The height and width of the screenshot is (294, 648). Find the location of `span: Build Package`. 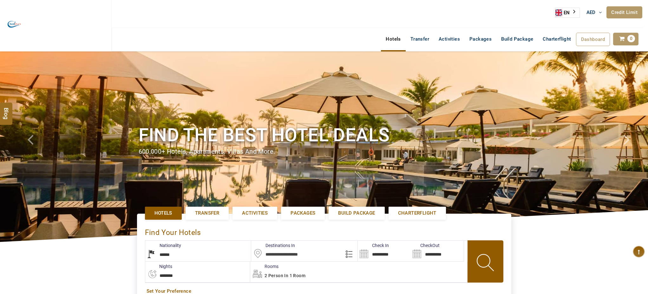

span: Build Package is located at coordinates (356, 213).